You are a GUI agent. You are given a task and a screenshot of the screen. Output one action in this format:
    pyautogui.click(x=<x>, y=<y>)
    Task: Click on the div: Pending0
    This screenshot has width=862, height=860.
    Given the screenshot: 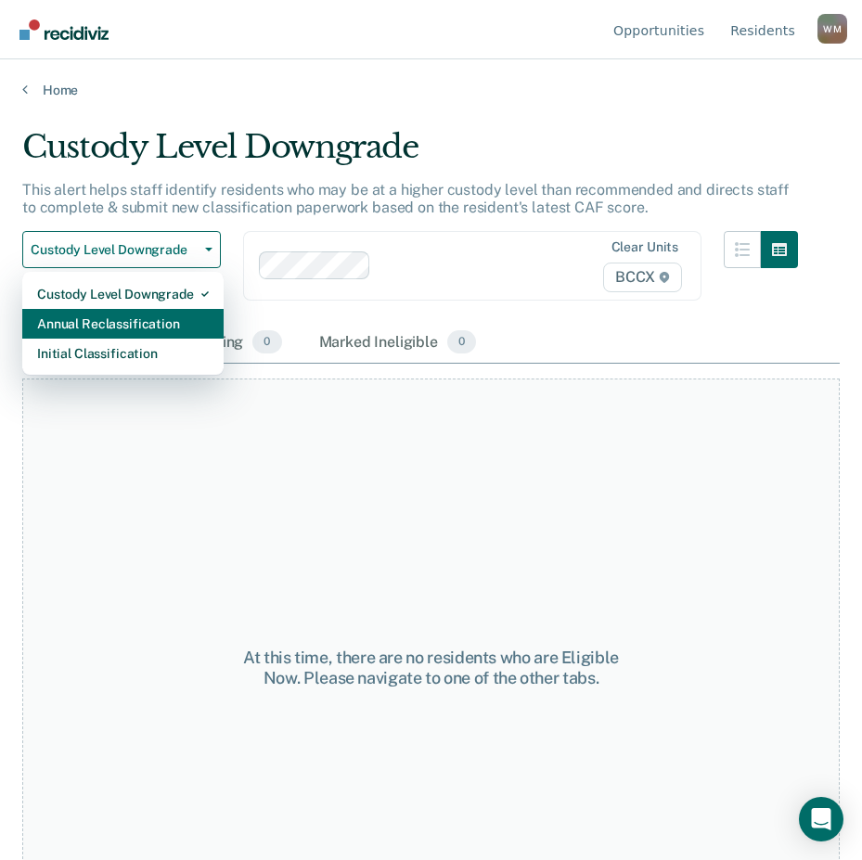 What is the action you would take?
    pyautogui.click(x=234, y=343)
    